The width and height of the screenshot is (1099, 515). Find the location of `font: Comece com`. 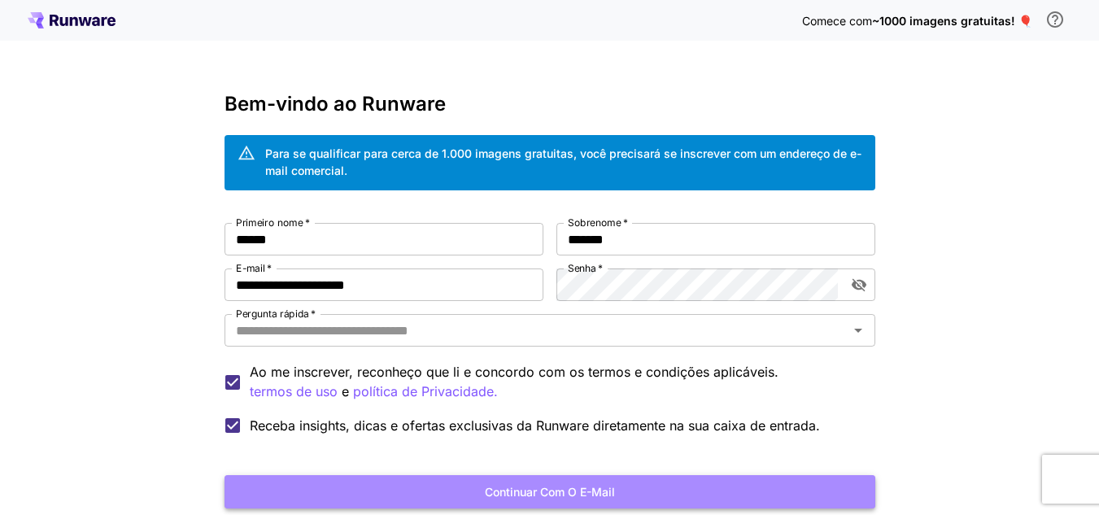

font: Comece com is located at coordinates (837, 20).